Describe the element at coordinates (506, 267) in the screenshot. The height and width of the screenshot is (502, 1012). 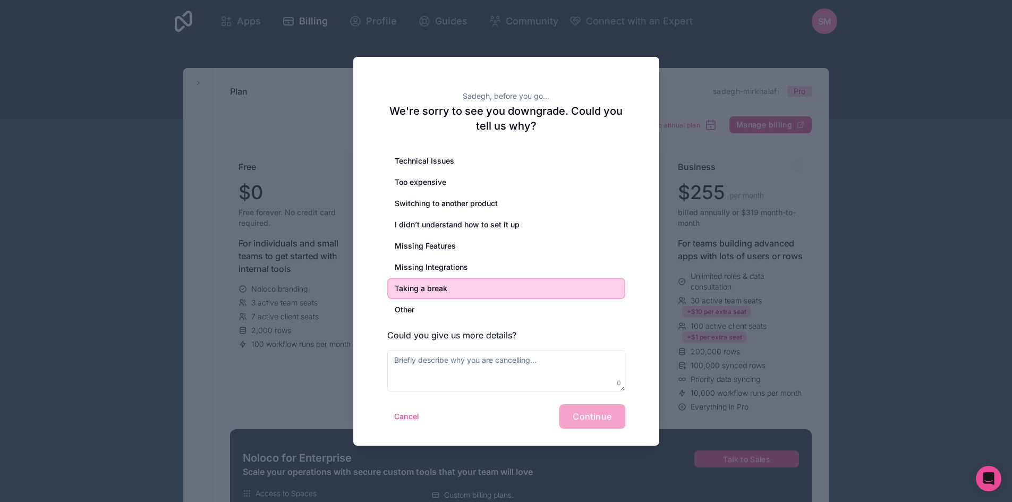
I see `div: Missing Integrations` at that location.